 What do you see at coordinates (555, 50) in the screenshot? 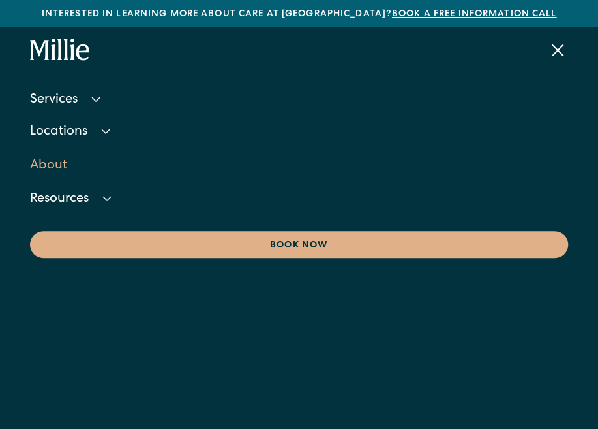
I see `div: menu` at bounding box center [555, 50].